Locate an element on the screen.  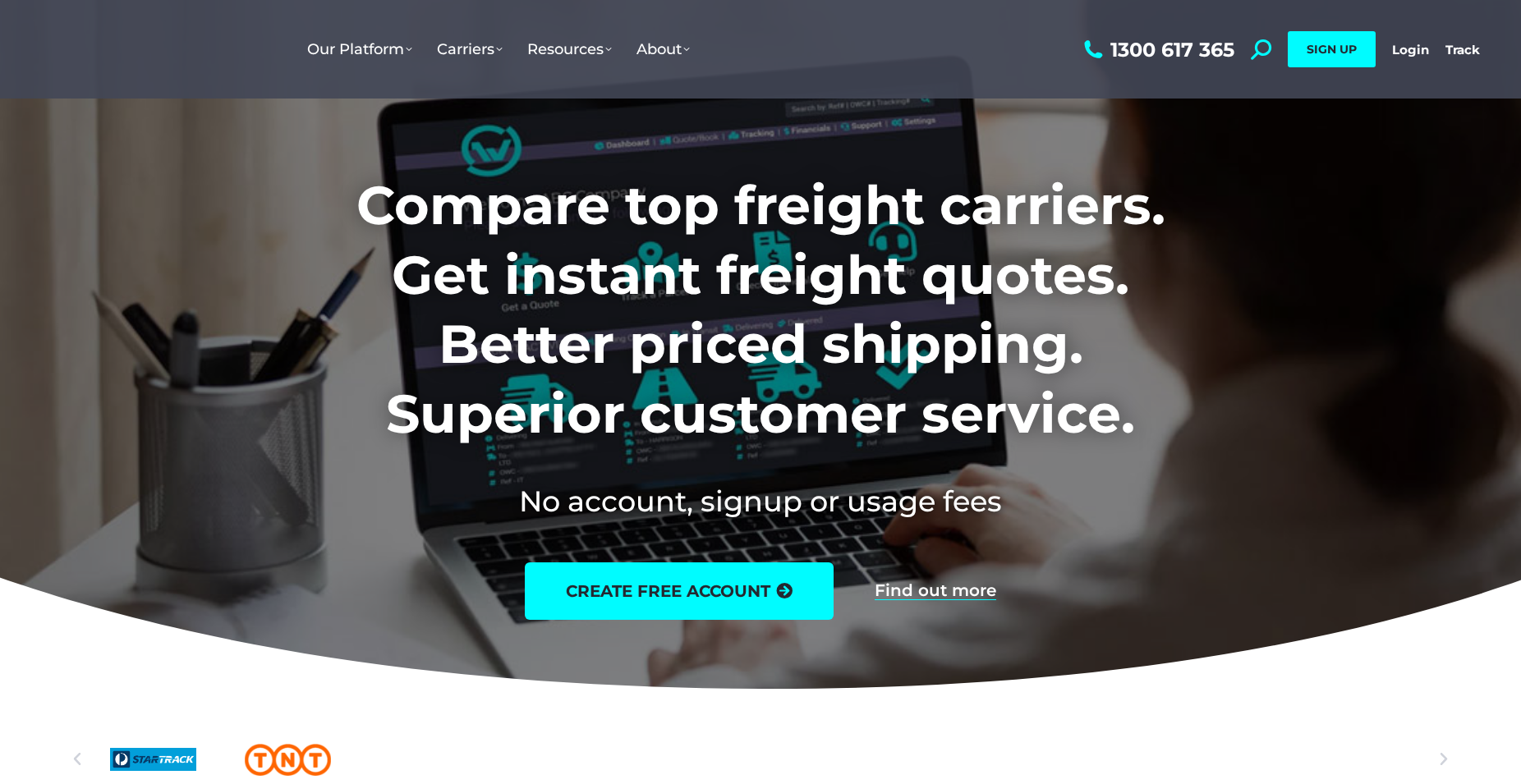
span: Resources is located at coordinates (570, 50).